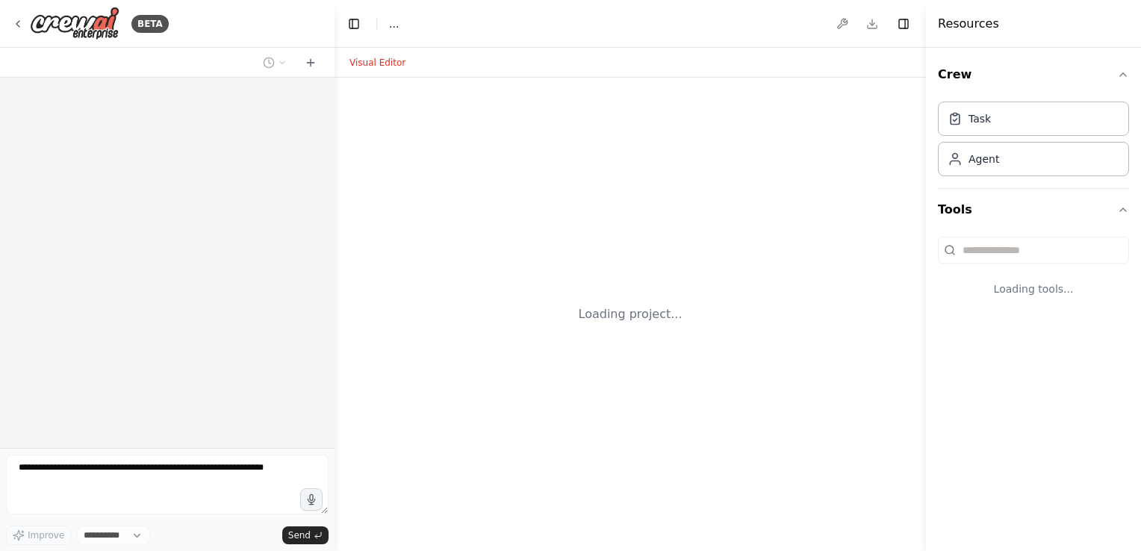 The width and height of the screenshot is (1141, 551). What do you see at coordinates (150, 24) in the screenshot?
I see `div: BETA` at bounding box center [150, 24].